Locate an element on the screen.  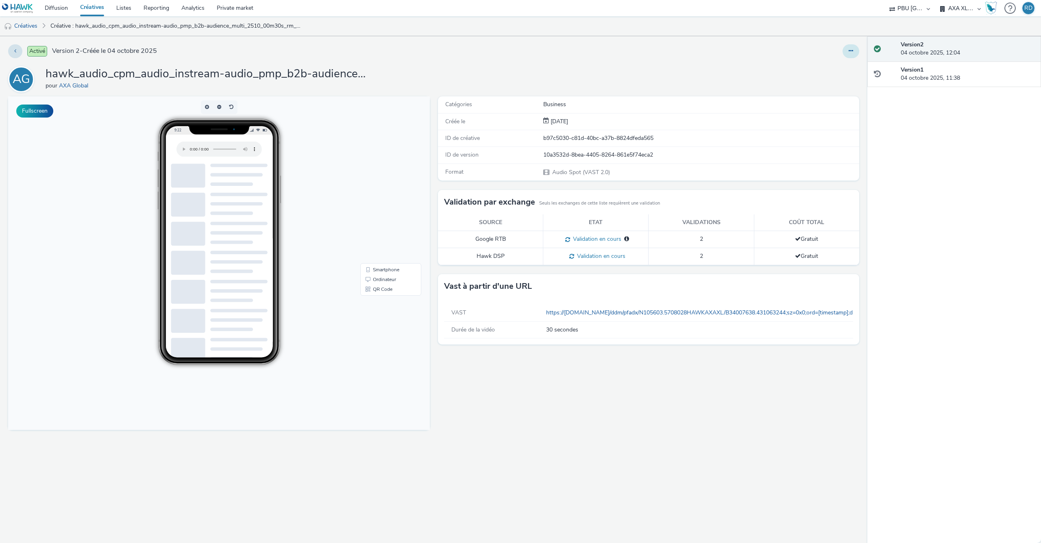
strong: Version 2 is located at coordinates (912, 44).